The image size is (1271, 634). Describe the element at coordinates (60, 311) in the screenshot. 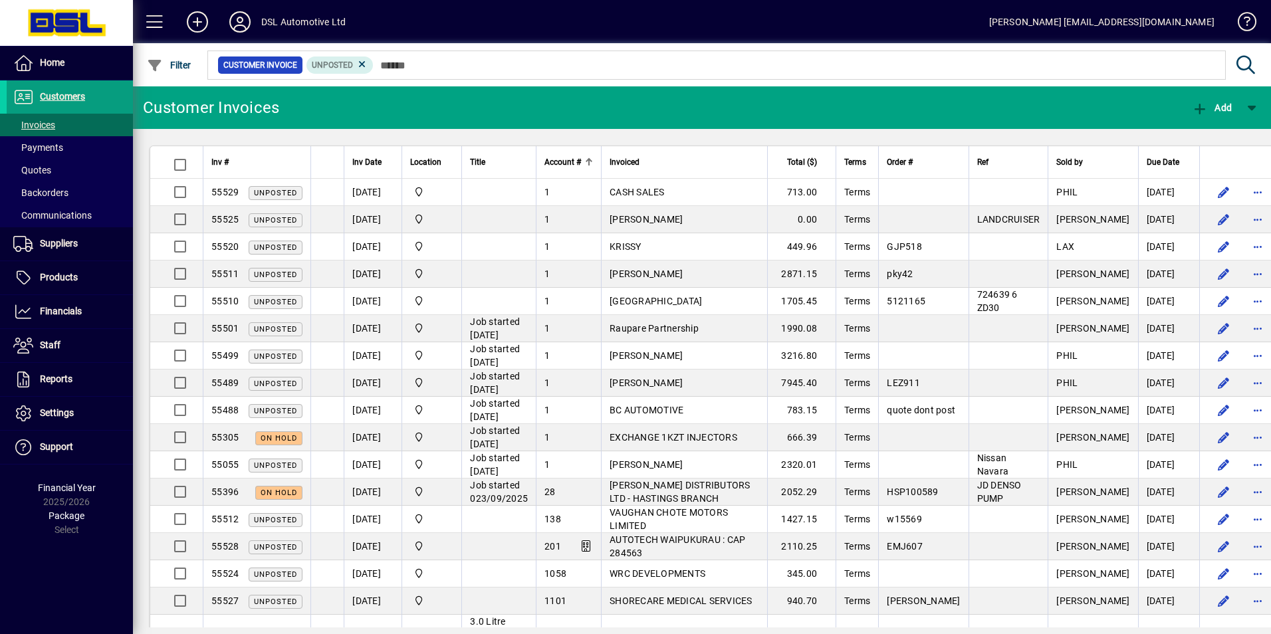

I see `span: Financials` at that location.